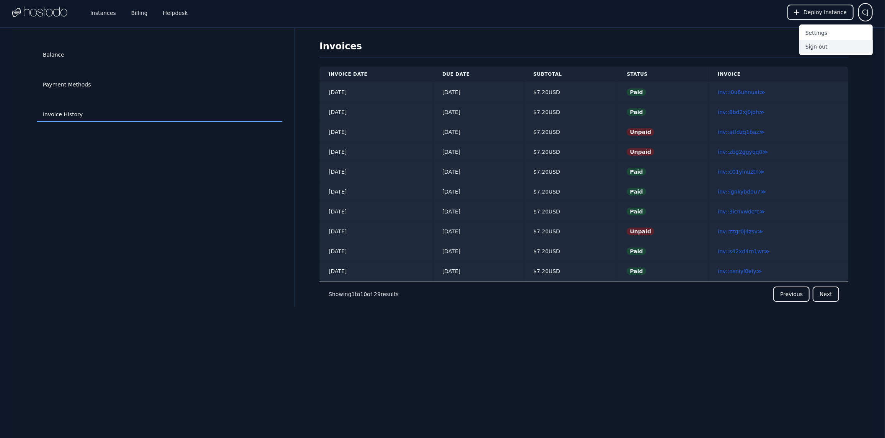 The width and height of the screenshot is (885, 438). Describe the element at coordinates (584, 294) in the screenshot. I see `nav: Pagination` at that location.